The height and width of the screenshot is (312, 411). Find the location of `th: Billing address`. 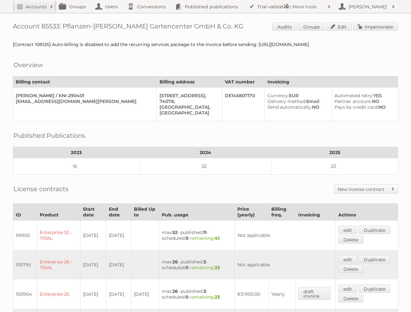

th: Billing address is located at coordinates (189, 82).